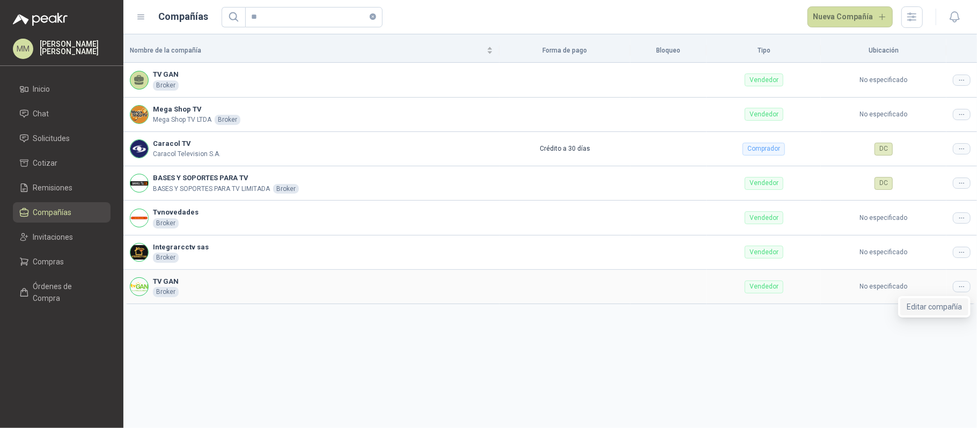 This screenshot has width=977, height=428. Describe the element at coordinates (934, 307) in the screenshot. I see `span: Editar compañía` at that location.